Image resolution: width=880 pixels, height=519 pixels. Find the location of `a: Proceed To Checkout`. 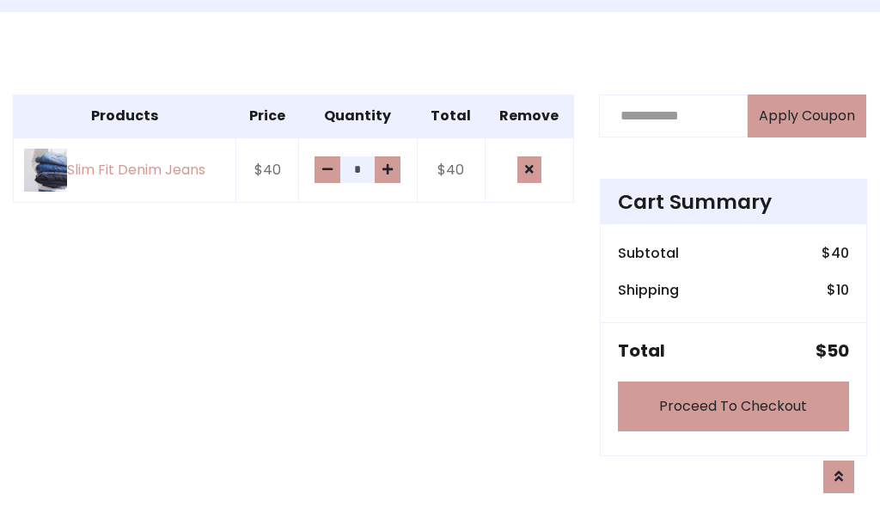

a: Proceed To Checkout is located at coordinates (733, 407).